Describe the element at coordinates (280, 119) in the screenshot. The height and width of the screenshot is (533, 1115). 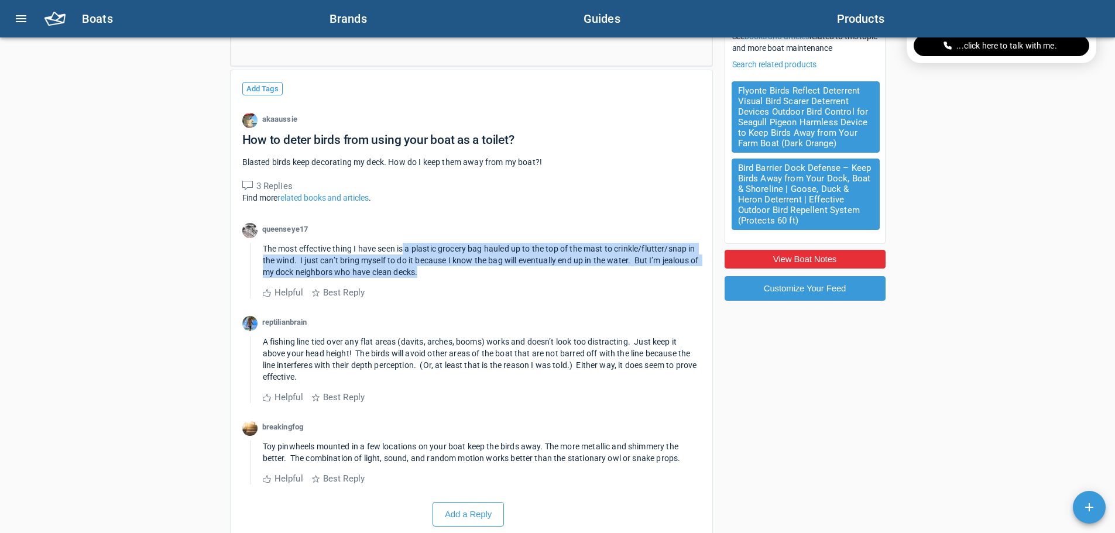
I see `span: akaaussie` at that location.